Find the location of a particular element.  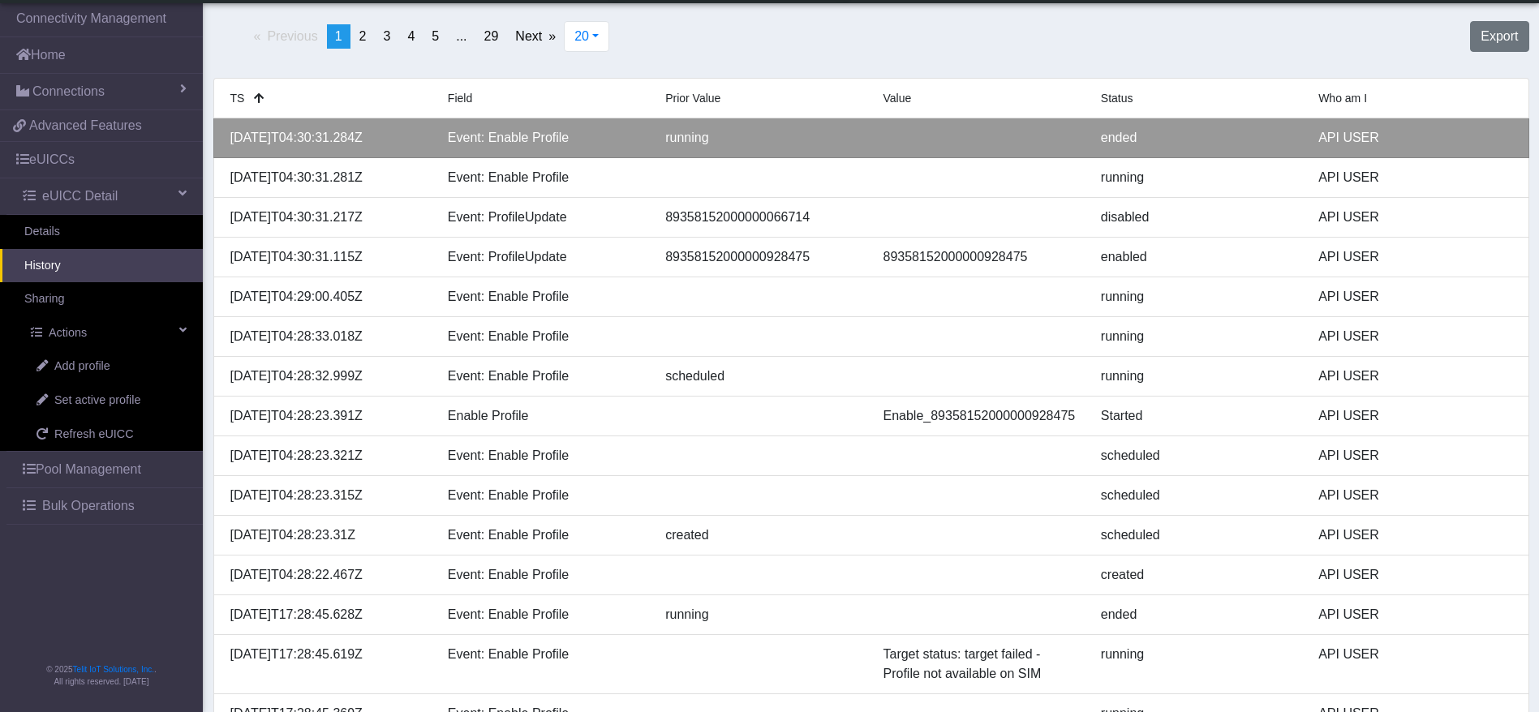

span: 5 is located at coordinates (435, 36).